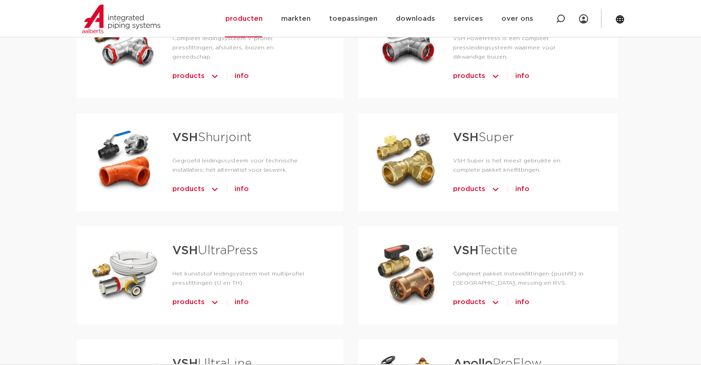 This screenshot has height=365, width=701. Describe the element at coordinates (243, 165) in the screenshot. I see `p: Gegroefd leidingssysteem voor technische installaties; hét alternatief voor laswerk.` at that location.